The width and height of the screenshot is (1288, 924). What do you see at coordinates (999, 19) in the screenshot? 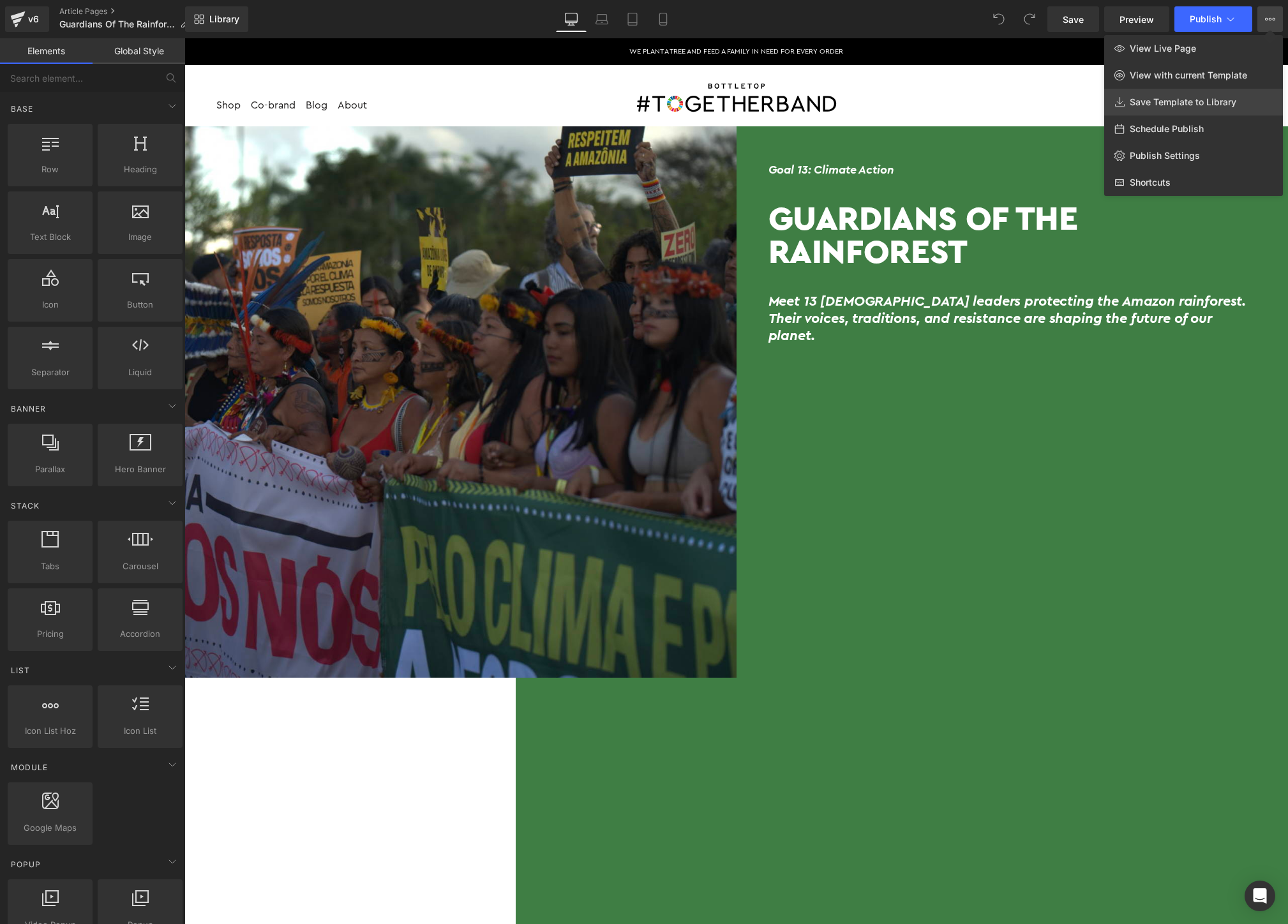
I see `button: Undo` at bounding box center [999, 19].